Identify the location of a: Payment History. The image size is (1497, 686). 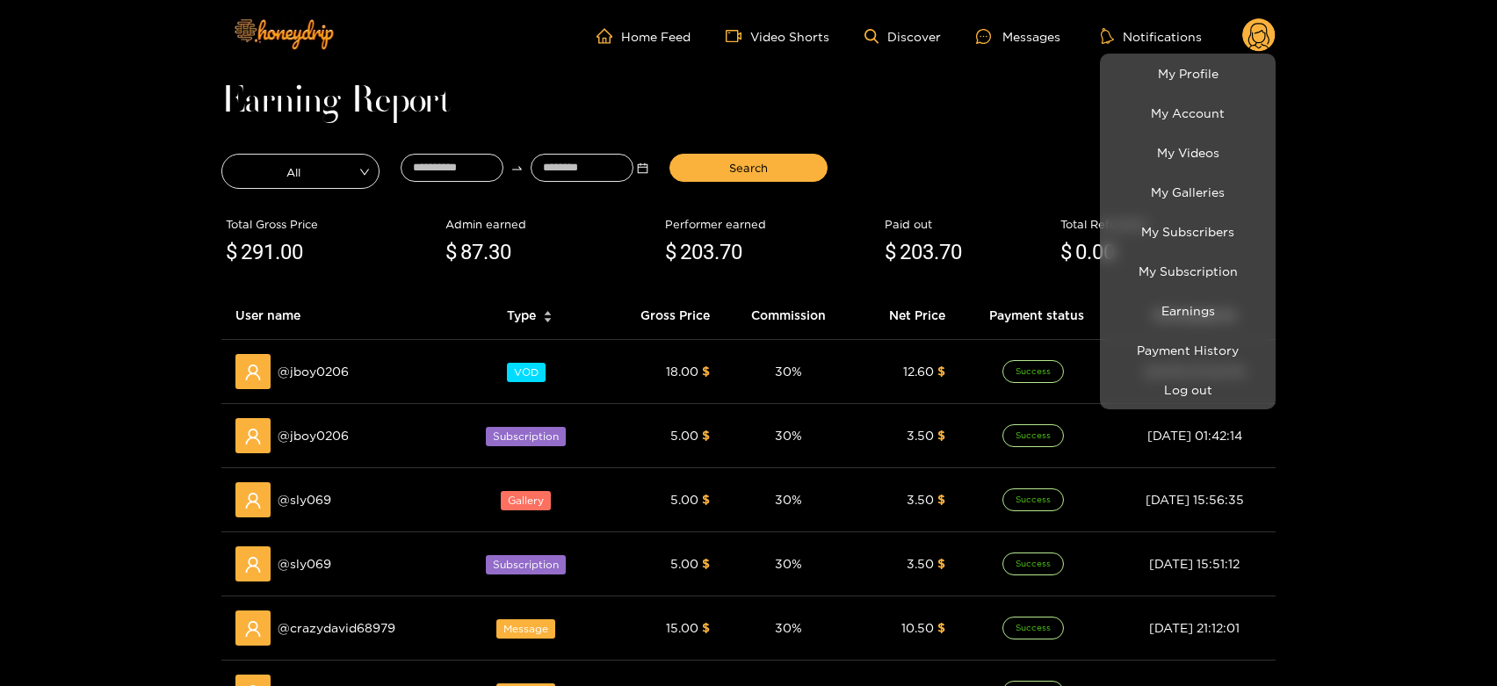
(1187, 350).